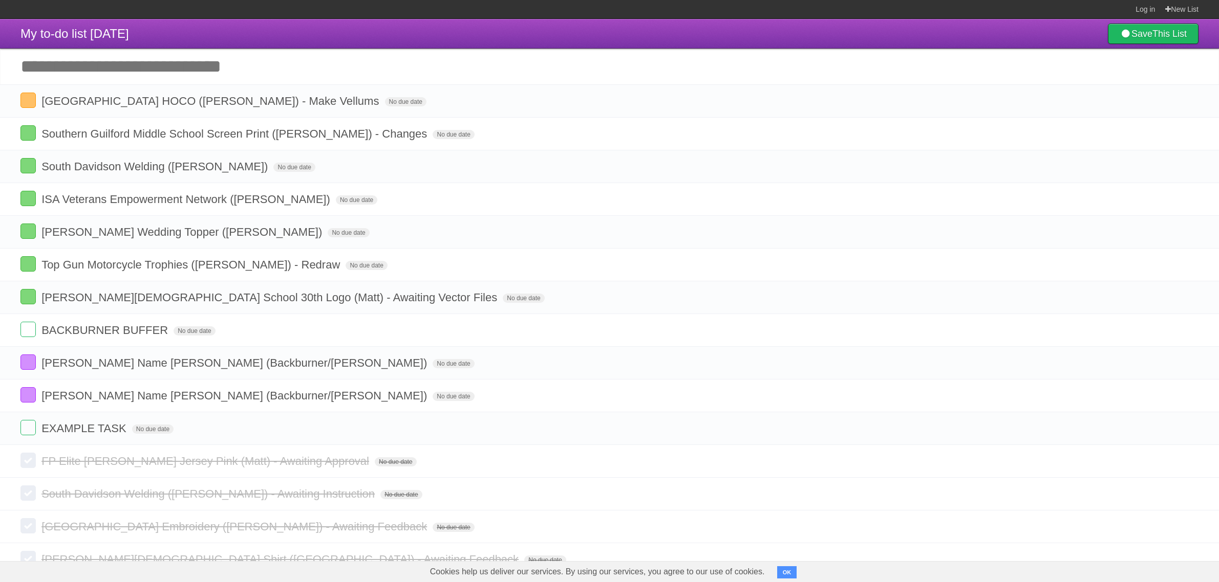 The image size is (1219, 582). I want to click on span: Cookies help us deliver our services. By using our services, you agree to our use of cookies., so click(597, 572).